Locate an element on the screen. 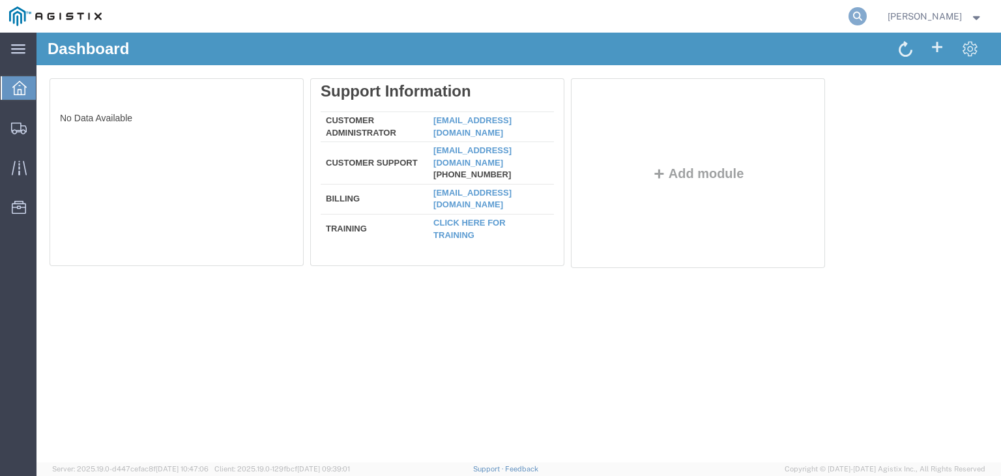 This screenshot has width=1001, height=476. span: Server: 2025.19.0-d447cefac8f is located at coordinates (130, 469).